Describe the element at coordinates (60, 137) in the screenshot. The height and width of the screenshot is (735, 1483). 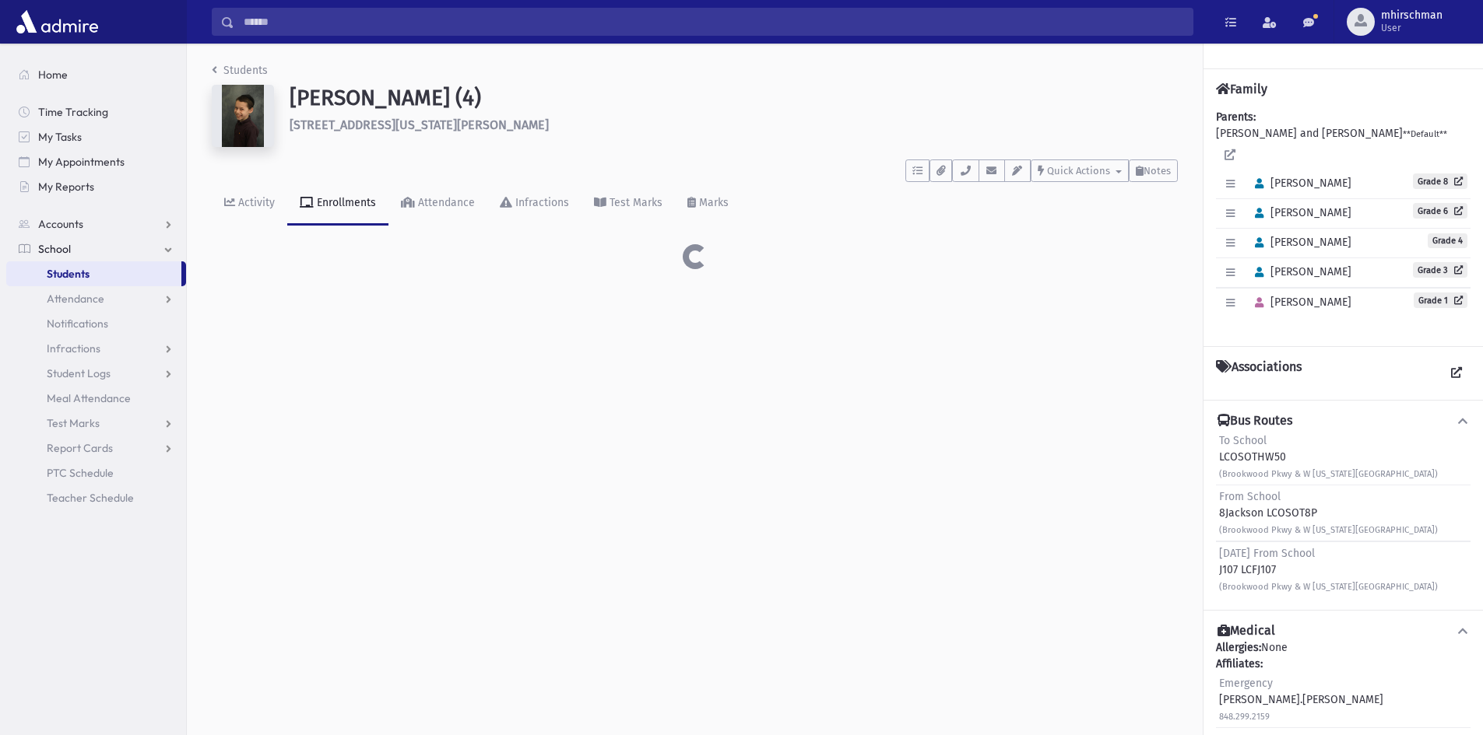
I see `span: My Tasks` at that location.